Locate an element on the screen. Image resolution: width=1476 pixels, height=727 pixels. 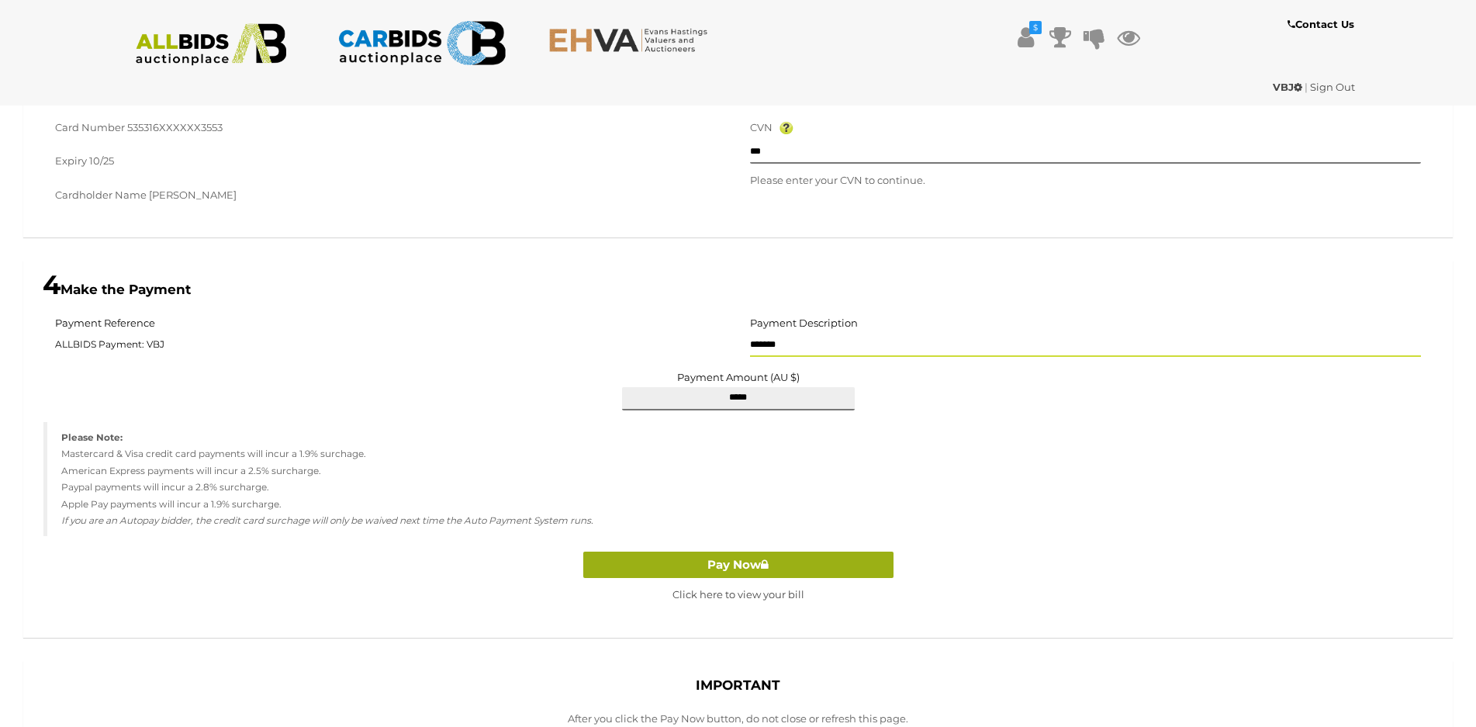
button: Pay Now is located at coordinates (738, 565).